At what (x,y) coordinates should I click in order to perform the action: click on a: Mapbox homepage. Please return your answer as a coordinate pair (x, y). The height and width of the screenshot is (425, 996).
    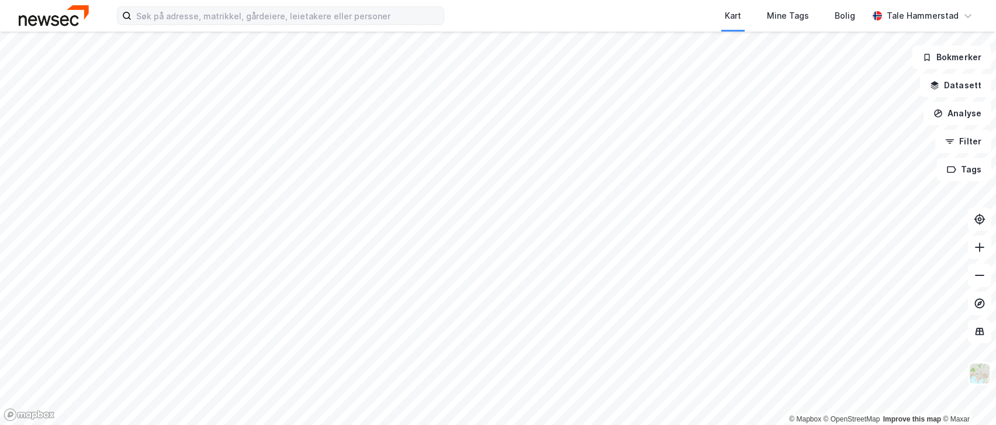
    Looking at the image, I should click on (29, 414).